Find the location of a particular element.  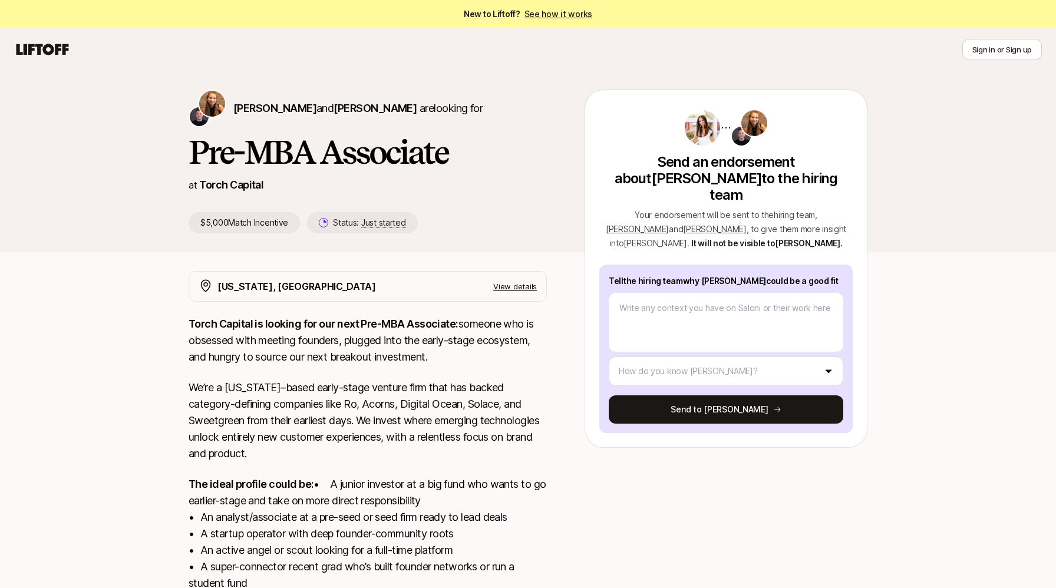

a: Torch Capital is located at coordinates (231, 185).